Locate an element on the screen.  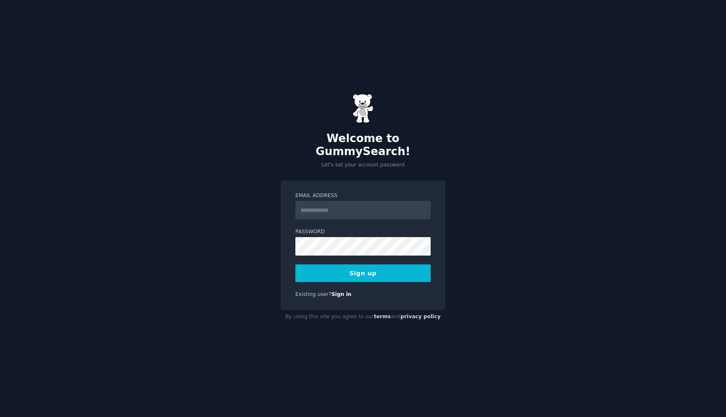
img: Gummy Bear is located at coordinates (363, 108).